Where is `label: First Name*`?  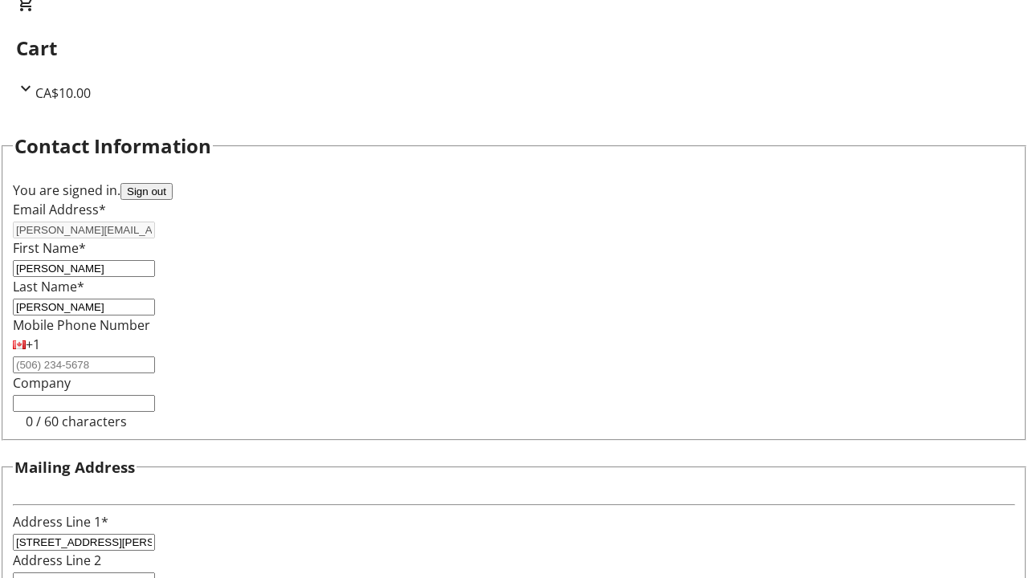
label: First Name* is located at coordinates (49, 248).